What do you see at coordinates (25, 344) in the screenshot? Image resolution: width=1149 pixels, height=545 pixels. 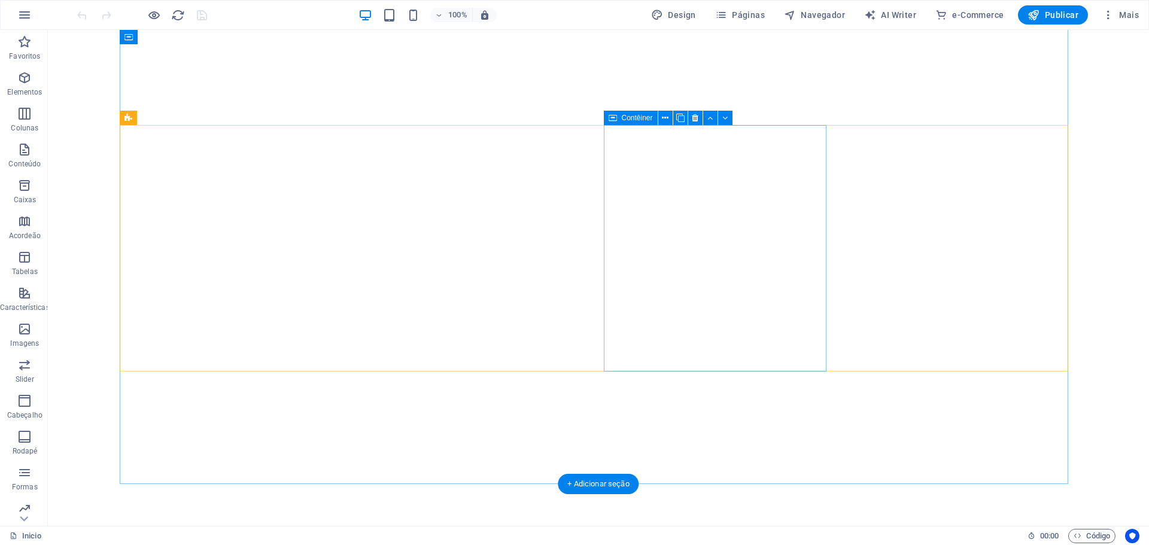 I see `p: Imagens` at bounding box center [25, 344].